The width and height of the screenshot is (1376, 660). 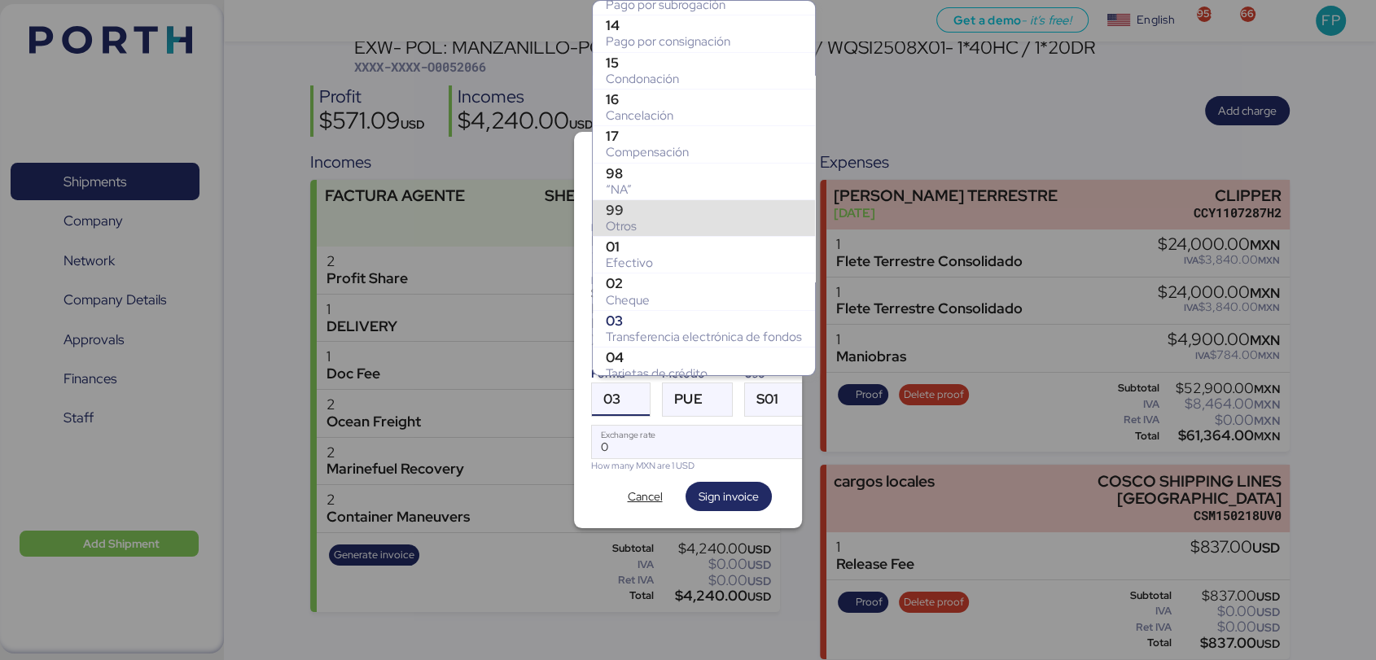 What do you see at coordinates (703, 263) in the screenshot?
I see `div: Efectivo` at bounding box center [703, 263].